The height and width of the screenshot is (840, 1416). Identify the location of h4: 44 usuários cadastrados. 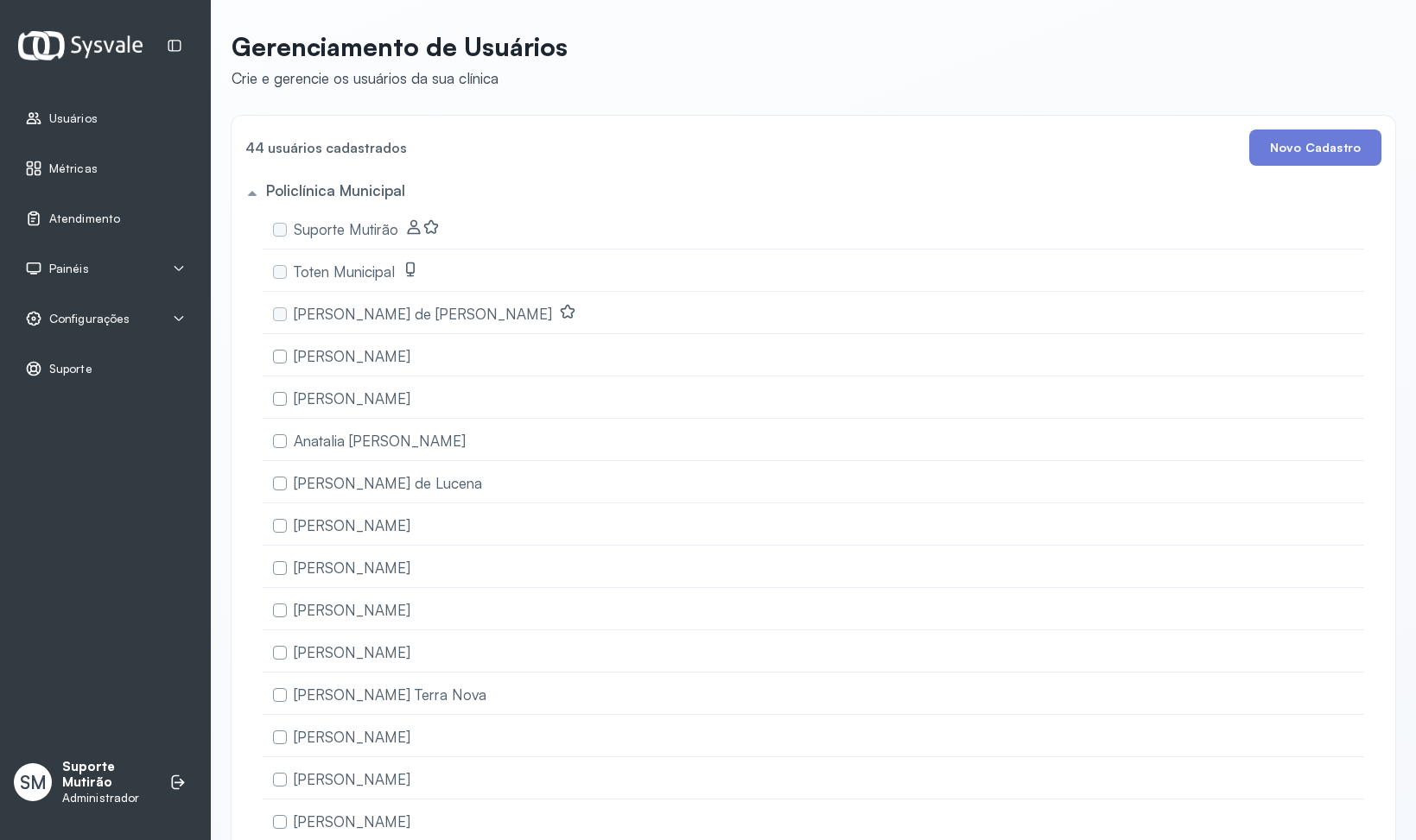
(326, 148).